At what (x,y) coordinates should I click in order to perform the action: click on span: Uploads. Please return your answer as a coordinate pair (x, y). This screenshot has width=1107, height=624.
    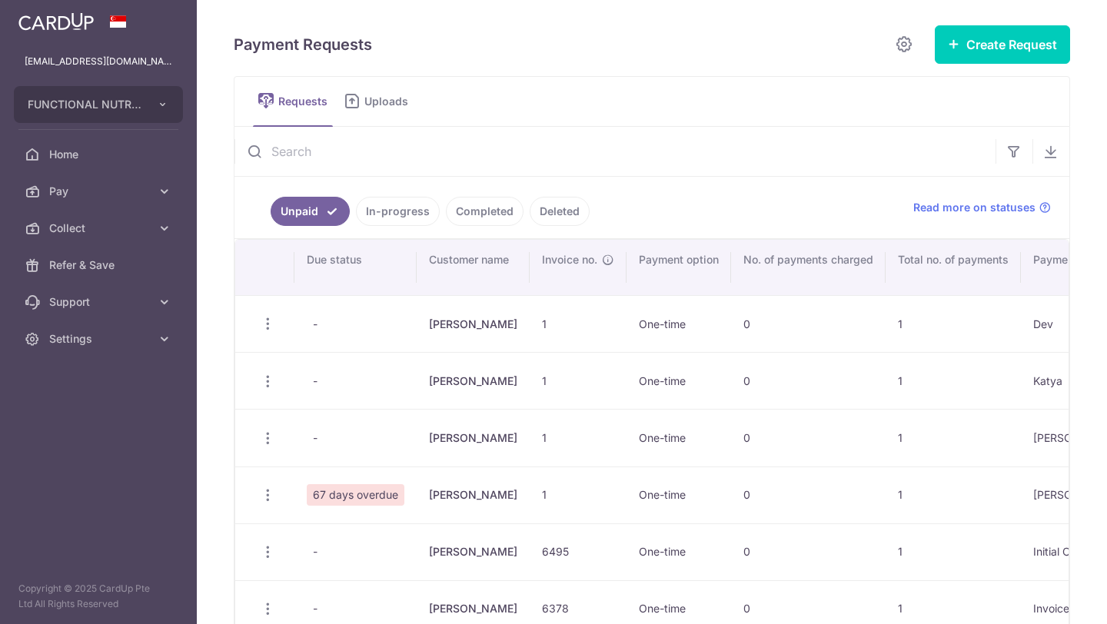
    Looking at the image, I should click on (391, 101).